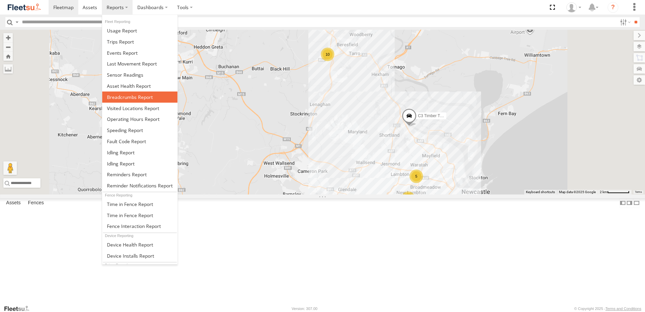  I want to click on a: Usage Report, so click(140, 30).